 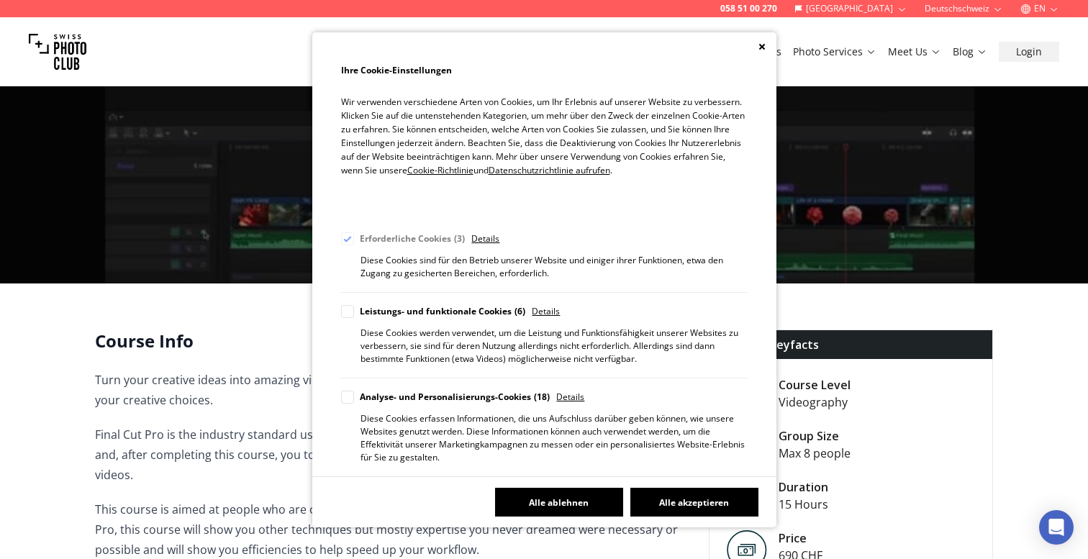 I want to click on div: 18, so click(x=542, y=397).